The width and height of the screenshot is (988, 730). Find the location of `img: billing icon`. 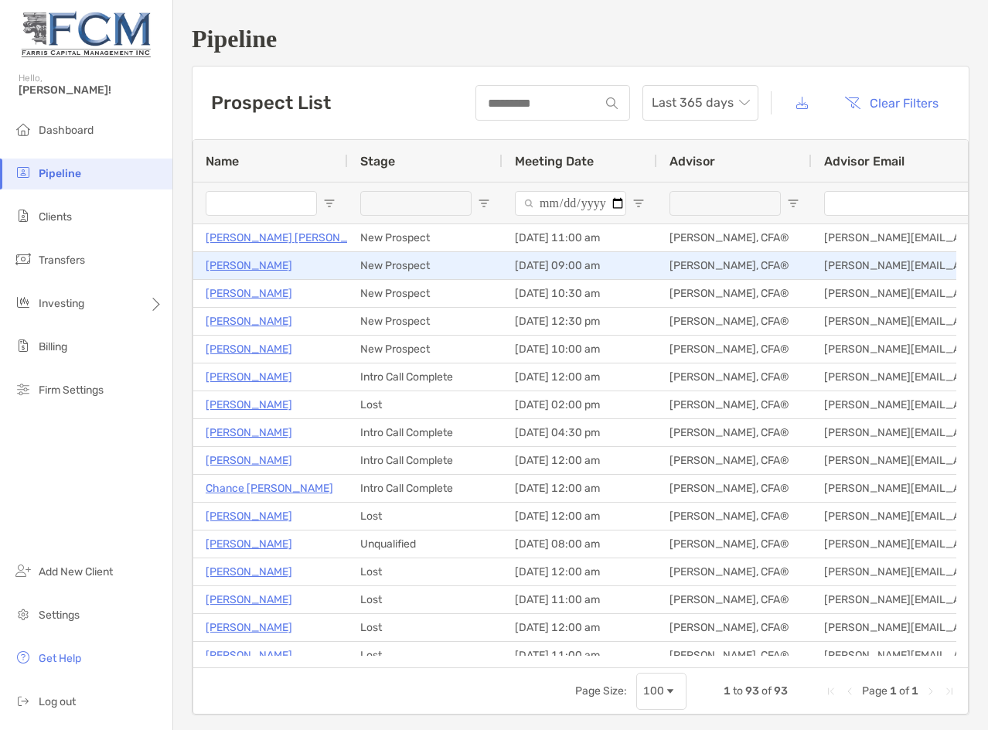

img: billing icon is located at coordinates (23, 346).